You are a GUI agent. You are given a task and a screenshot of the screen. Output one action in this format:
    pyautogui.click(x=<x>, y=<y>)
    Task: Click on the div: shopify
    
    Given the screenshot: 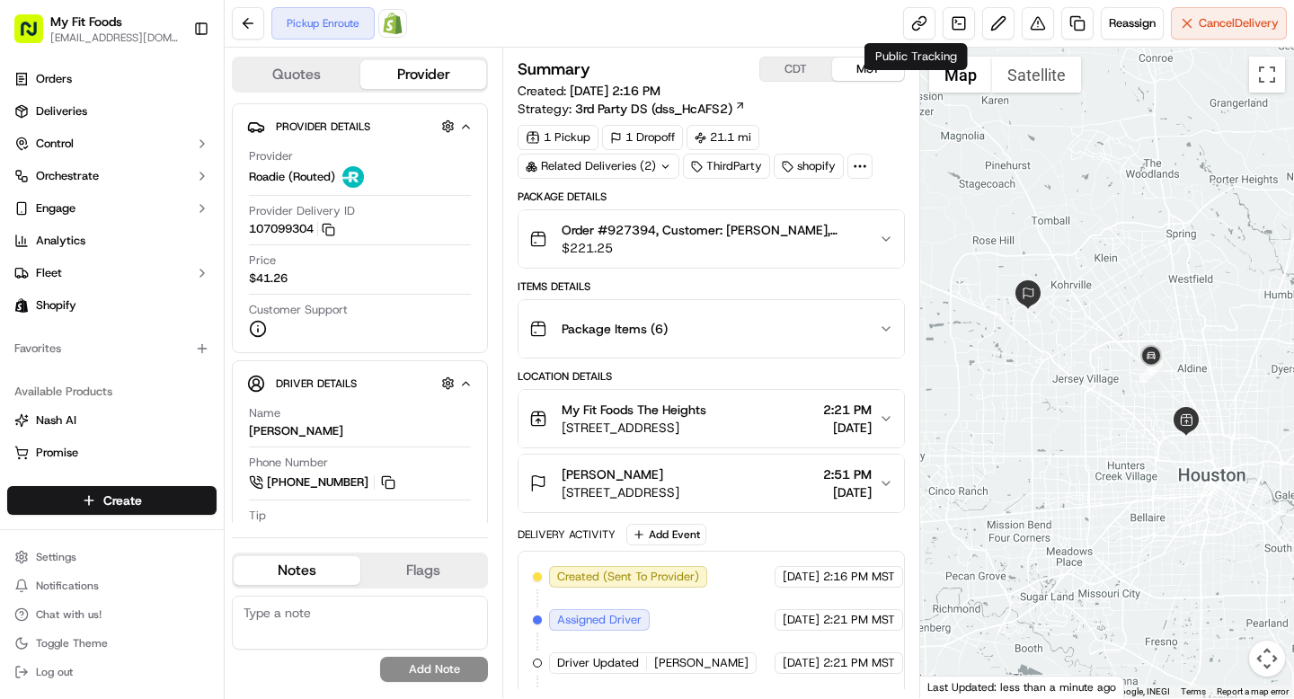 What is the action you would take?
    pyautogui.click(x=809, y=166)
    